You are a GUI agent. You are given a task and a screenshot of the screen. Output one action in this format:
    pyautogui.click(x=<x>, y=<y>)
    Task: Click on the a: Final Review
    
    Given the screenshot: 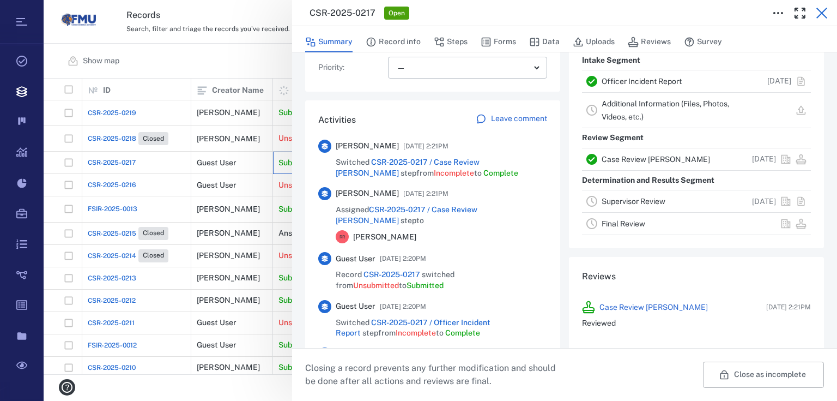 What is the action you would take?
    pyautogui.click(x=624, y=224)
    